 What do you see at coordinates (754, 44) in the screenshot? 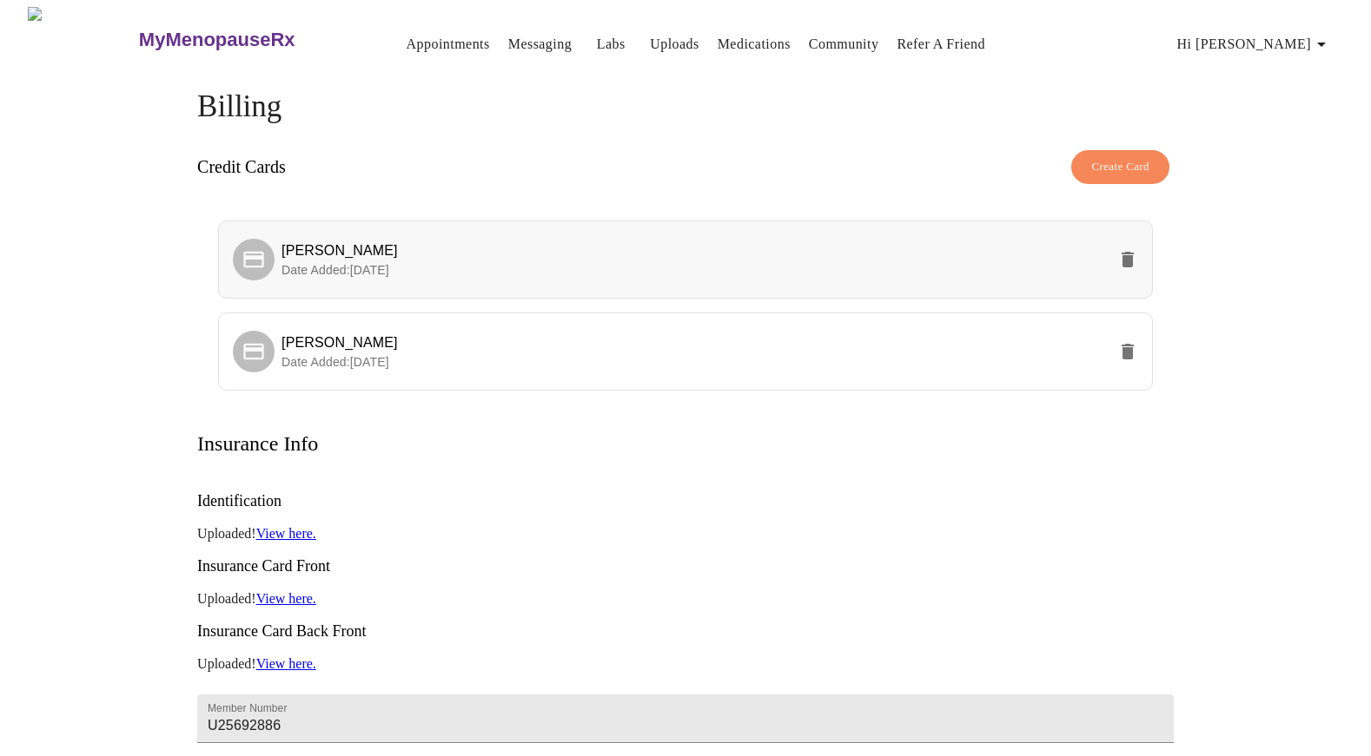
I see `button: Medications` at bounding box center [754, 44].